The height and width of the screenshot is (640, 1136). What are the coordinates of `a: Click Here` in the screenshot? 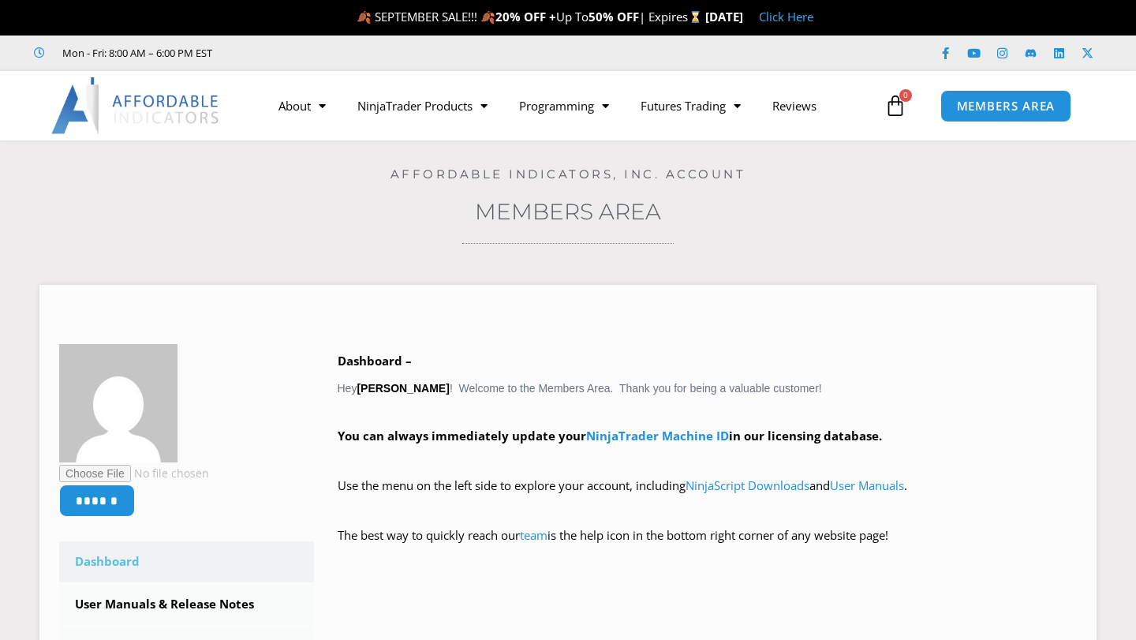 It's located at (785, 17).